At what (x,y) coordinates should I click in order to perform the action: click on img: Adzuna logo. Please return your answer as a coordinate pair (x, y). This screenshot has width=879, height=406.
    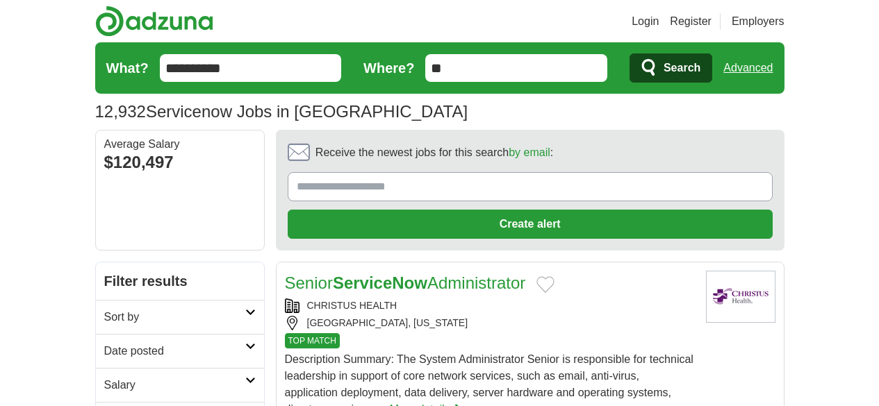
    Looking at the image, I should click on (154, 21).